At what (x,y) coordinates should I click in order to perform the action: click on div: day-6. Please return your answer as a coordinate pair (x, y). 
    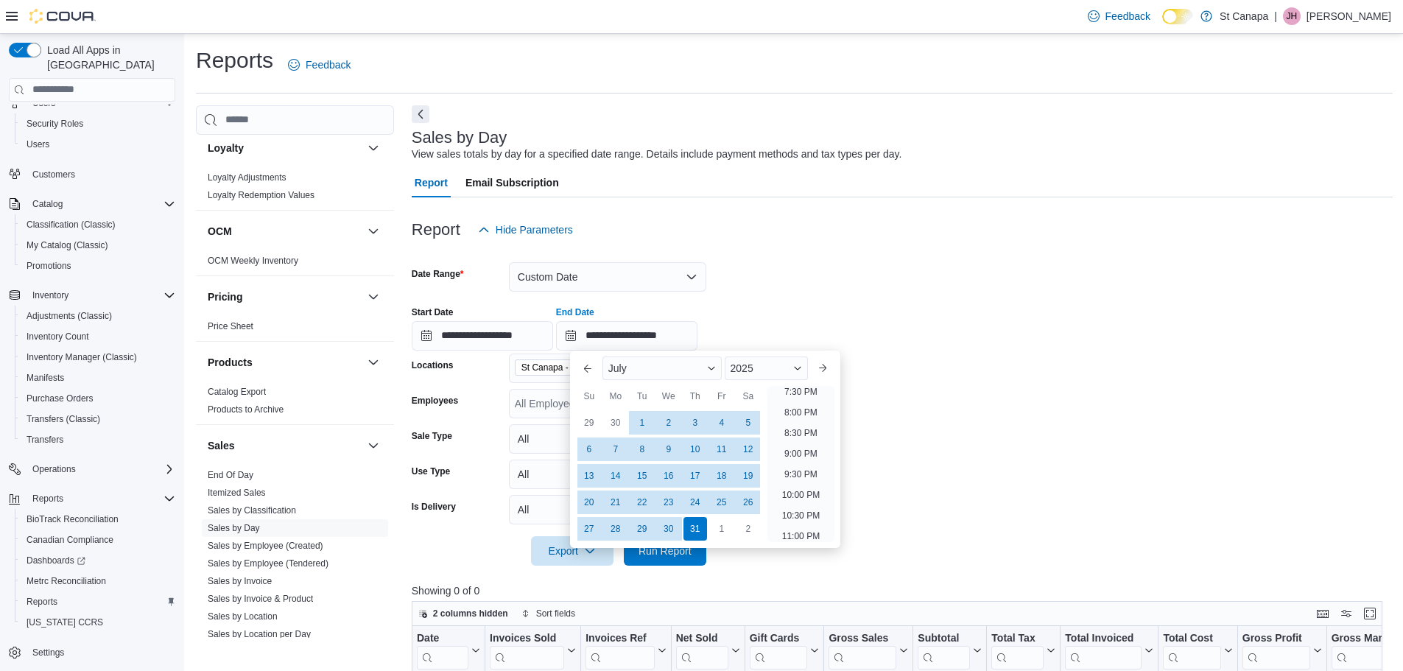
    Looking at the image, I should click on (589, 449).